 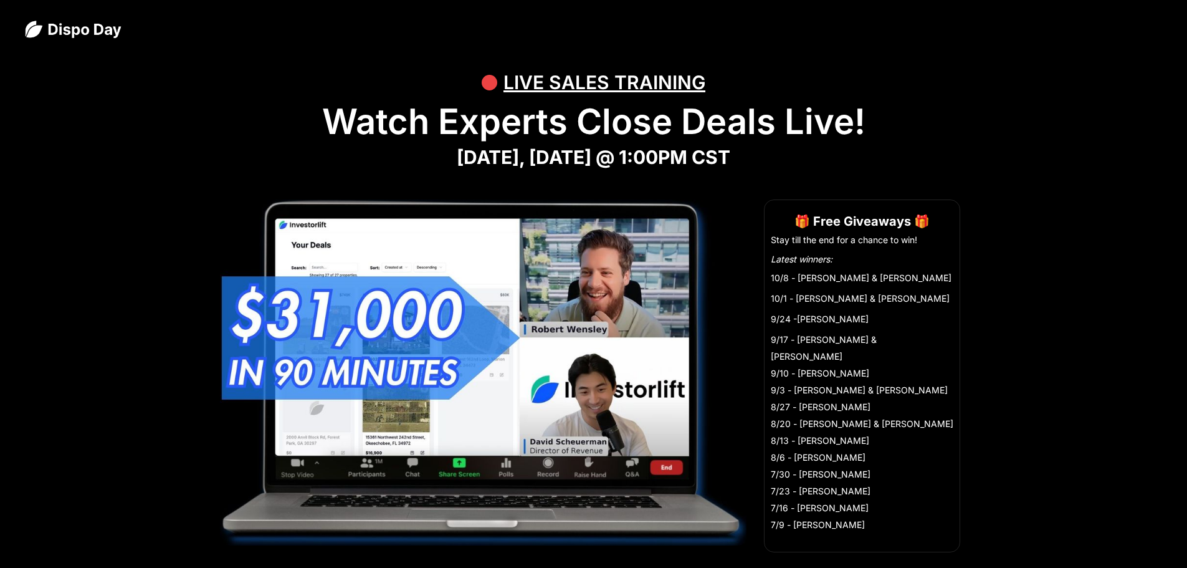 What do you see at coordinates (862, 221) in the screenshot?
I see `strong: 🎁 Free Giveaways 🎁` at bounding box center [862, 221].